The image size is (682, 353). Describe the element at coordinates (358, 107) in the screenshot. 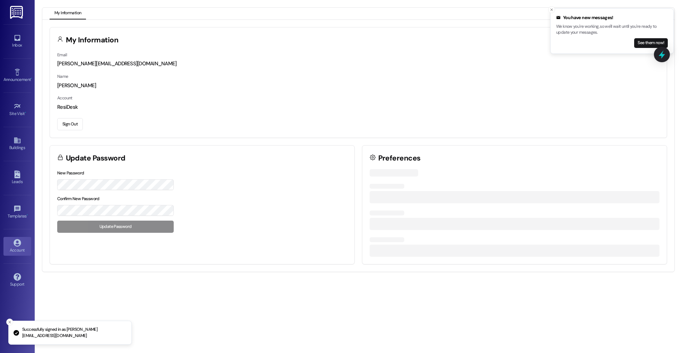

I see `div: ResiDesk` at that location.